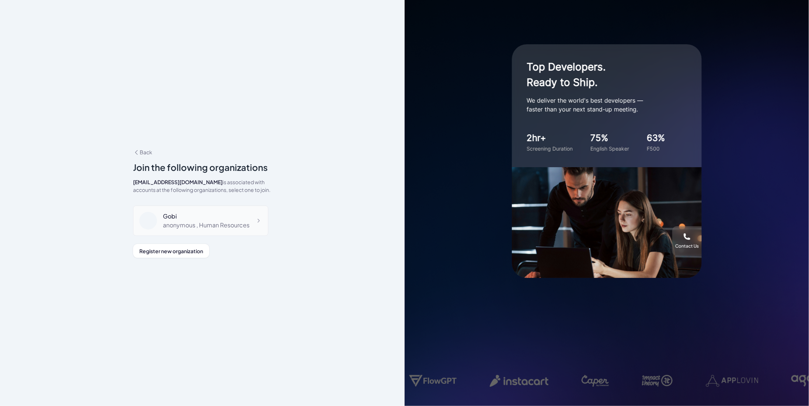  What do you see at coordinates (202, 167) in the screenshot?
I see `div: Join the following organizations` at bounding box center [202, 167].